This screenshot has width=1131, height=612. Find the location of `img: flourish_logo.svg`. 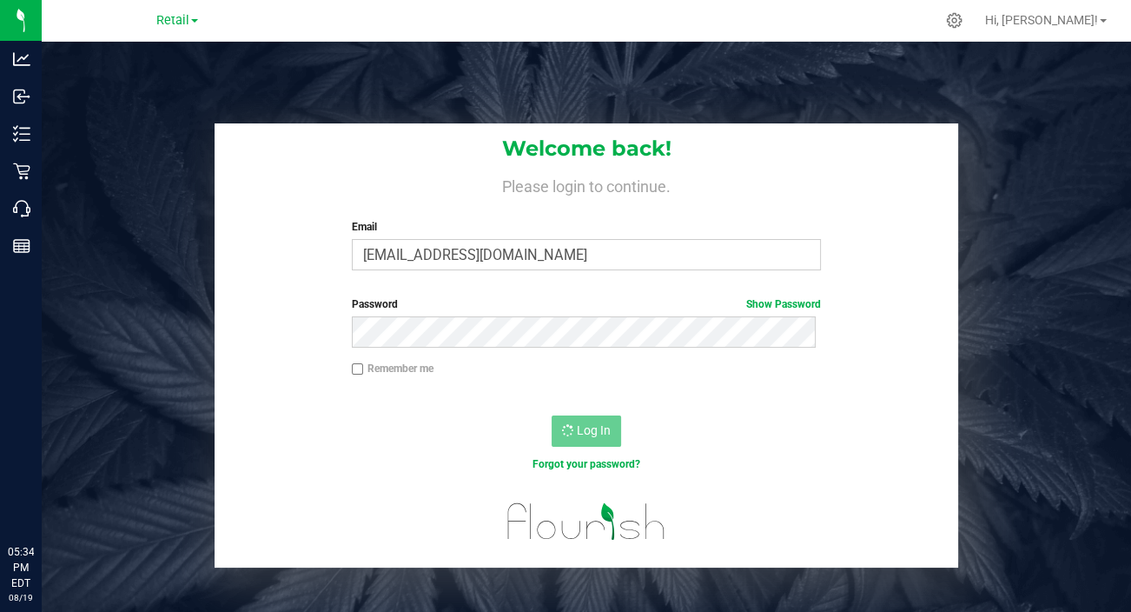

img: flourish_logo.svg is located at coordinates (587, 521).